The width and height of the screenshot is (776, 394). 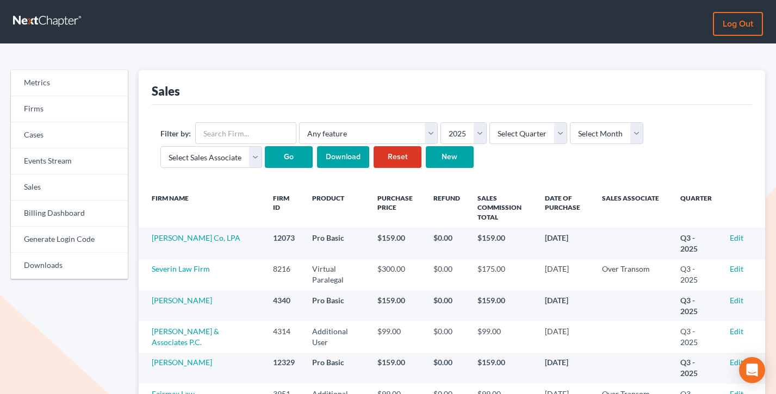 I want to click on a: Billing Dashboard, so click(x=69, y=214).